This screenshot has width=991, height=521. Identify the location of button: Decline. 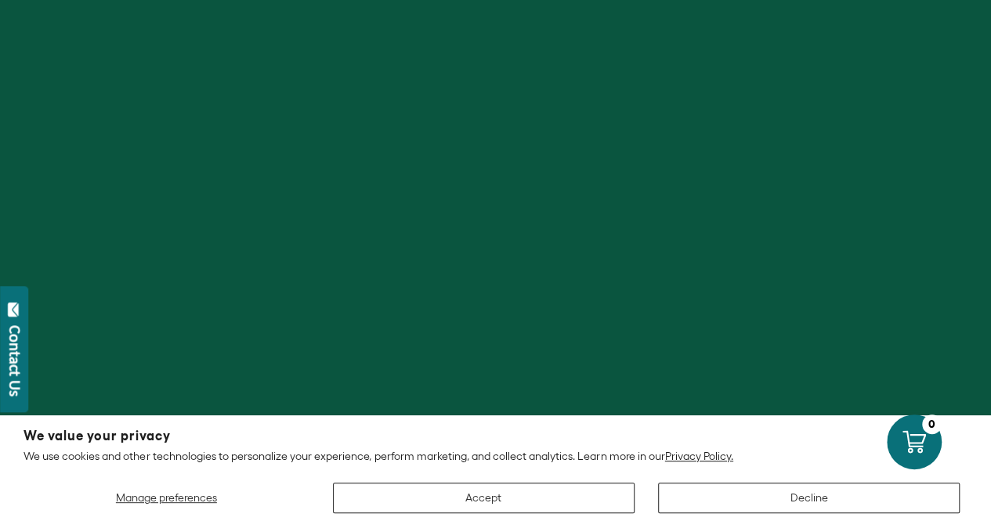
(809, 498).